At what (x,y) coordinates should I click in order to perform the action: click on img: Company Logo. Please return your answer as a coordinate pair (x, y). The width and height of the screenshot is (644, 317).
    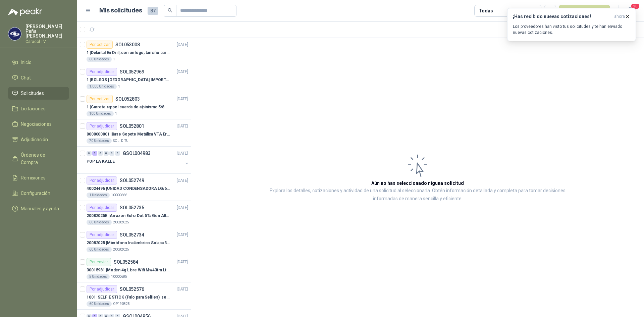
    Looking at the image, I should click on (15, 34).